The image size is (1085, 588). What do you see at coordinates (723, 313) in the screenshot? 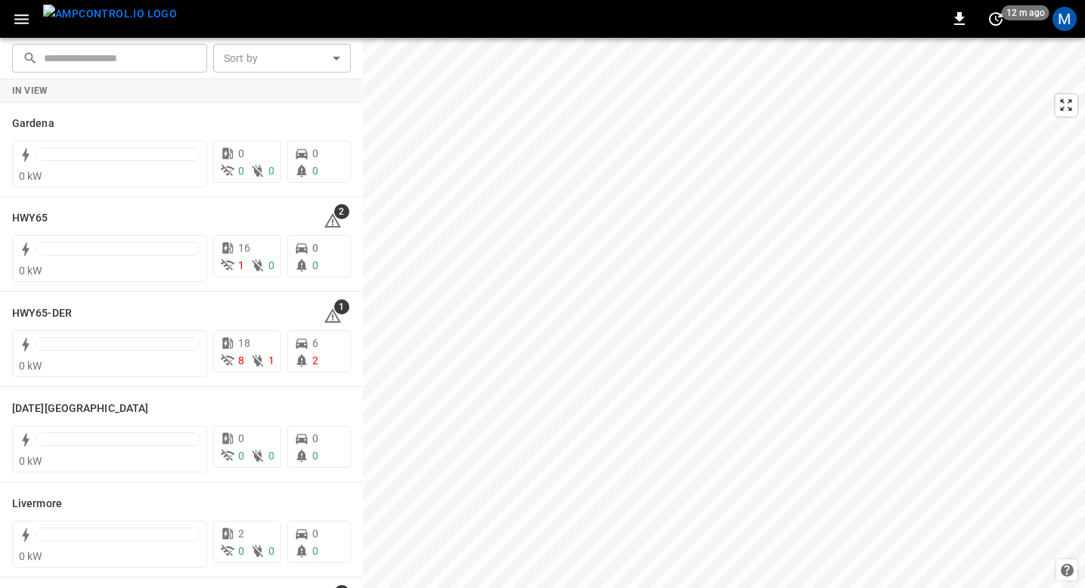
I see `canvas: Map` at bounding box center [723, 313].